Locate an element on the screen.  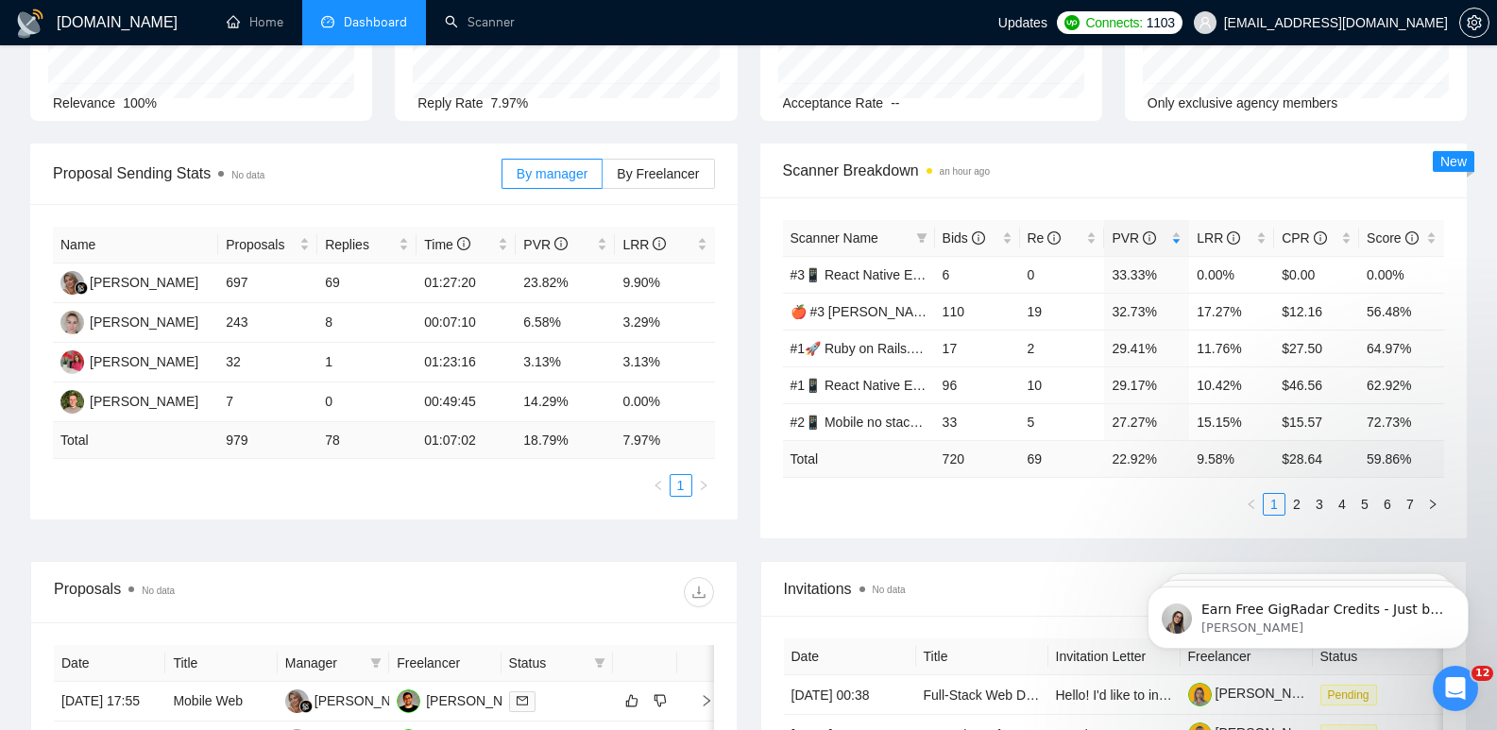
a: 6 is located at coordinates (1387, 504).